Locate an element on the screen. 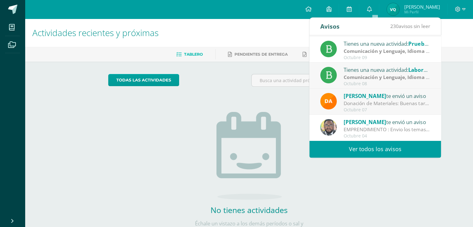 This screenshot has width=473, height=227. img: 712781701cd376c1a616437b5c60ae46.png is located at coordinates (329, 127).